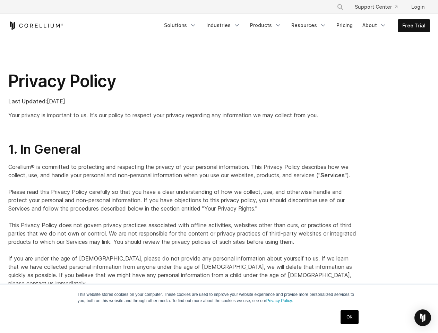 The image size is (438, 333). What do you see at coordinates (344, 25) in the screenshot?
I see `a: Pricing` at bounding box center [344, 25].